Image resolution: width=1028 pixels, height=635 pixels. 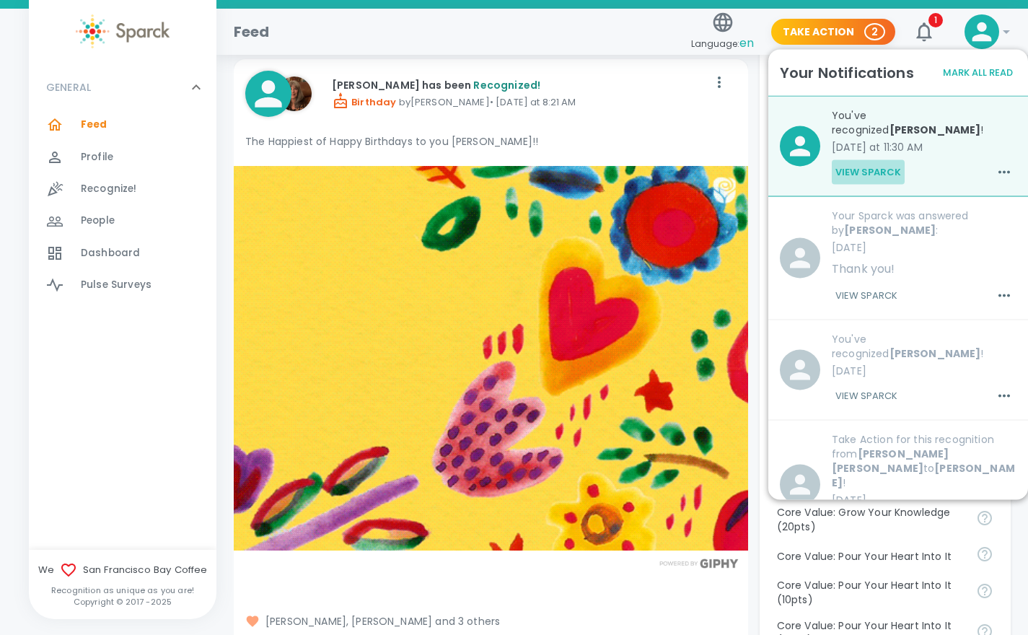 I want to click on button: Take Action 2, so click(x=833, y=32).